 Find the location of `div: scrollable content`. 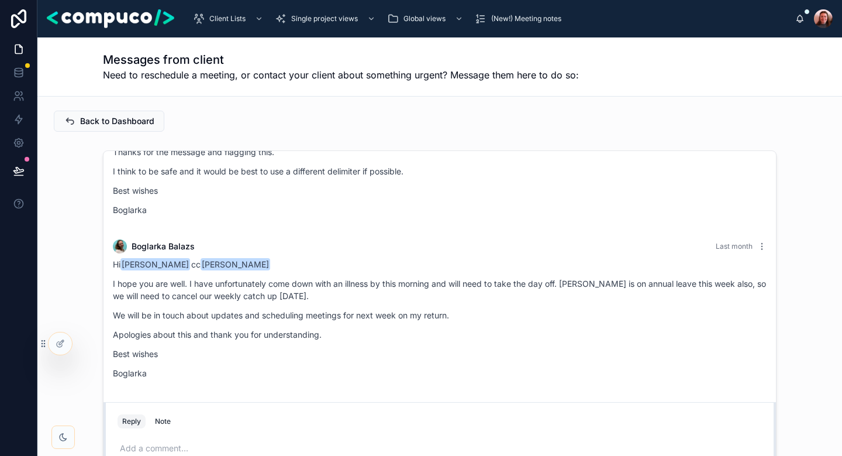

div: scrollable content is located at coordinates (490, 19).